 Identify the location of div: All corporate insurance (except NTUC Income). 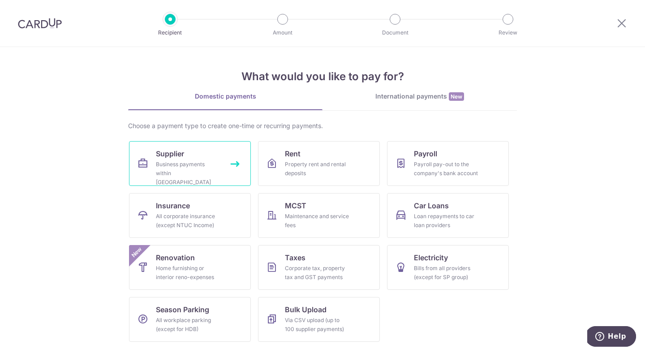
(188, 221).